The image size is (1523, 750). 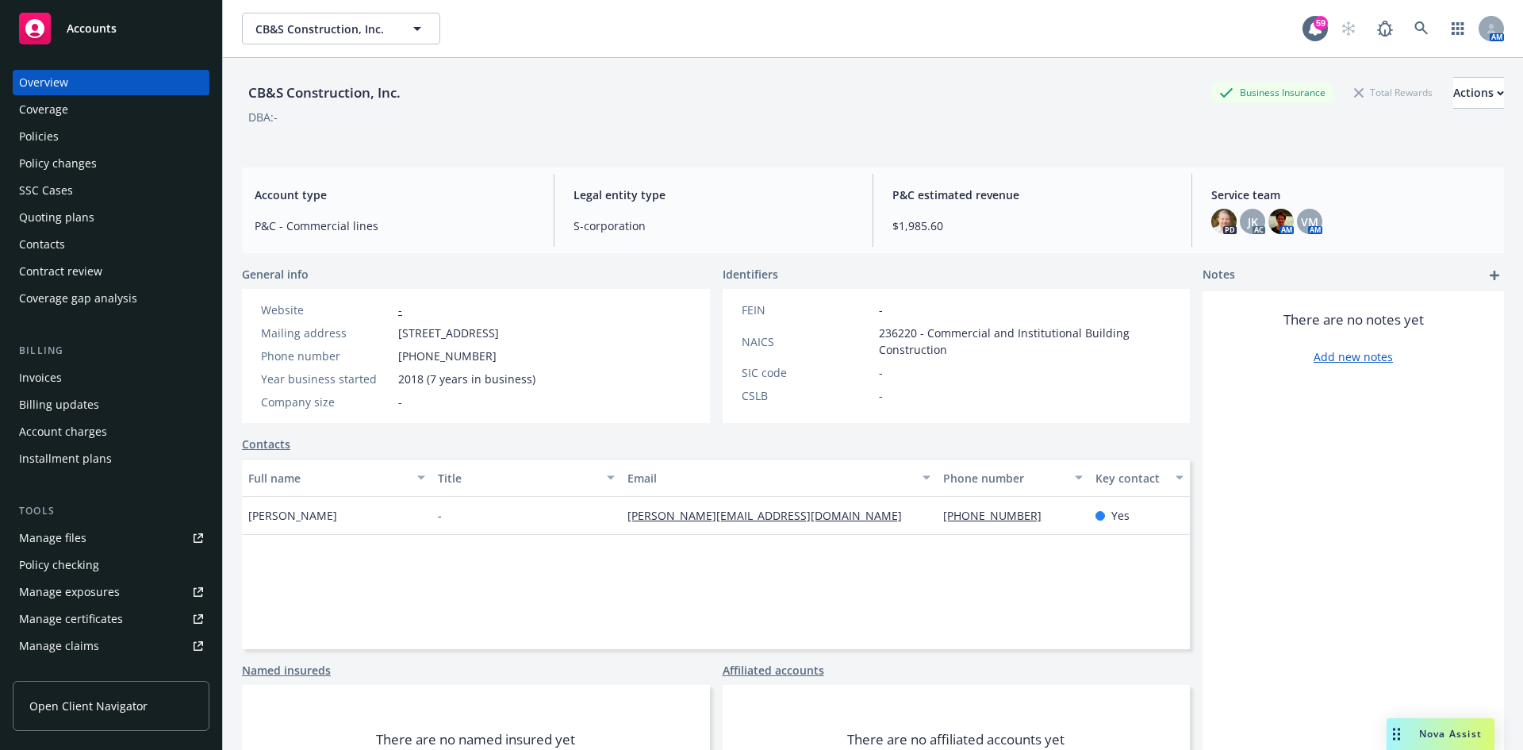 What do you see at coordinates (111, 190) in the screenshot?
I see `a: SSC Cases` at bounding box center [111, 190].